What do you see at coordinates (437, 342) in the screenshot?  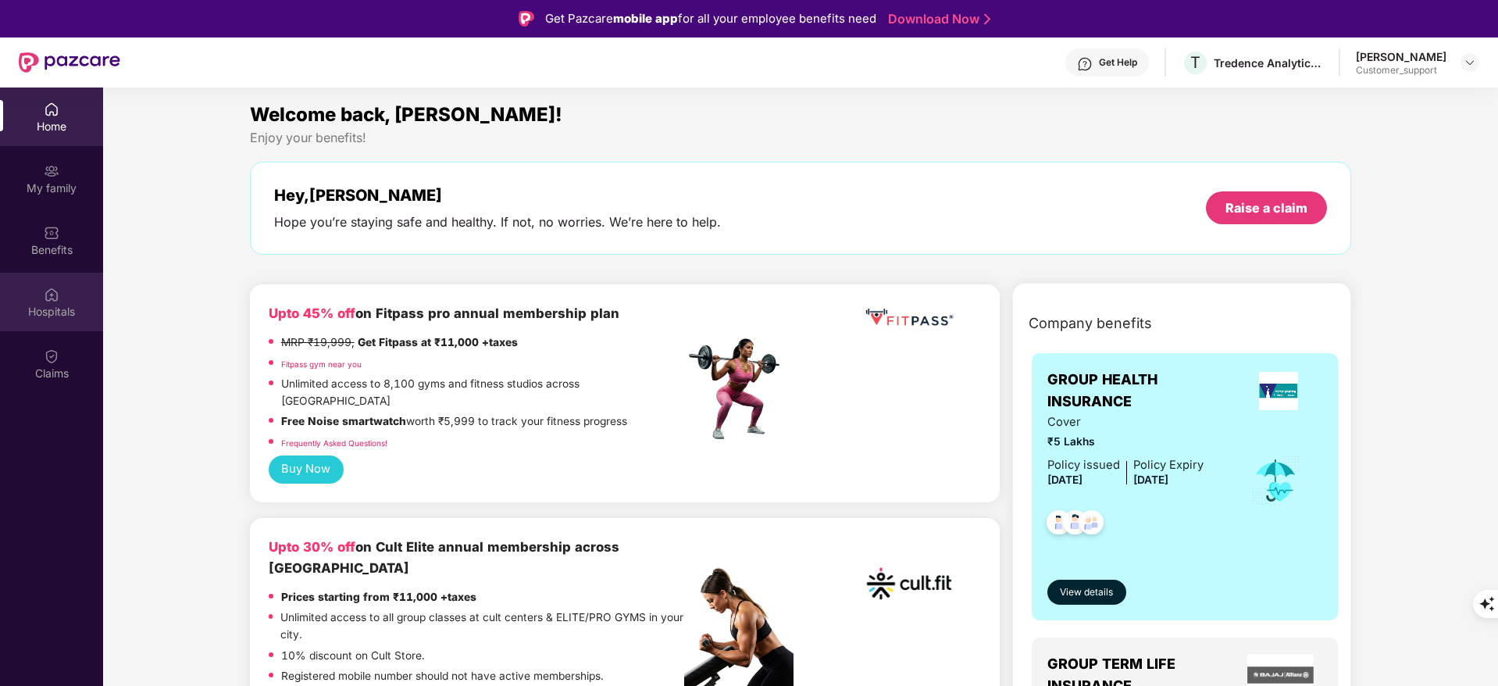 I see `strong: Get Fitpass at ₹11,000 +taxes` at bounding box center [437, 342].